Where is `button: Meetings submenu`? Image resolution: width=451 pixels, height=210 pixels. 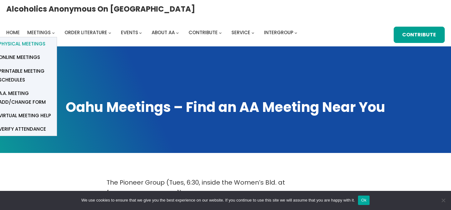
button: Meetings submenu is located at coordinates (53, 32).